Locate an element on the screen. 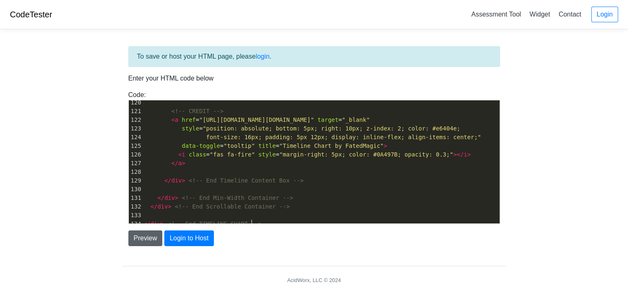 The width and height of the screenshot is (628, 287). span: data-toggle is located at coordinates (201, 146).